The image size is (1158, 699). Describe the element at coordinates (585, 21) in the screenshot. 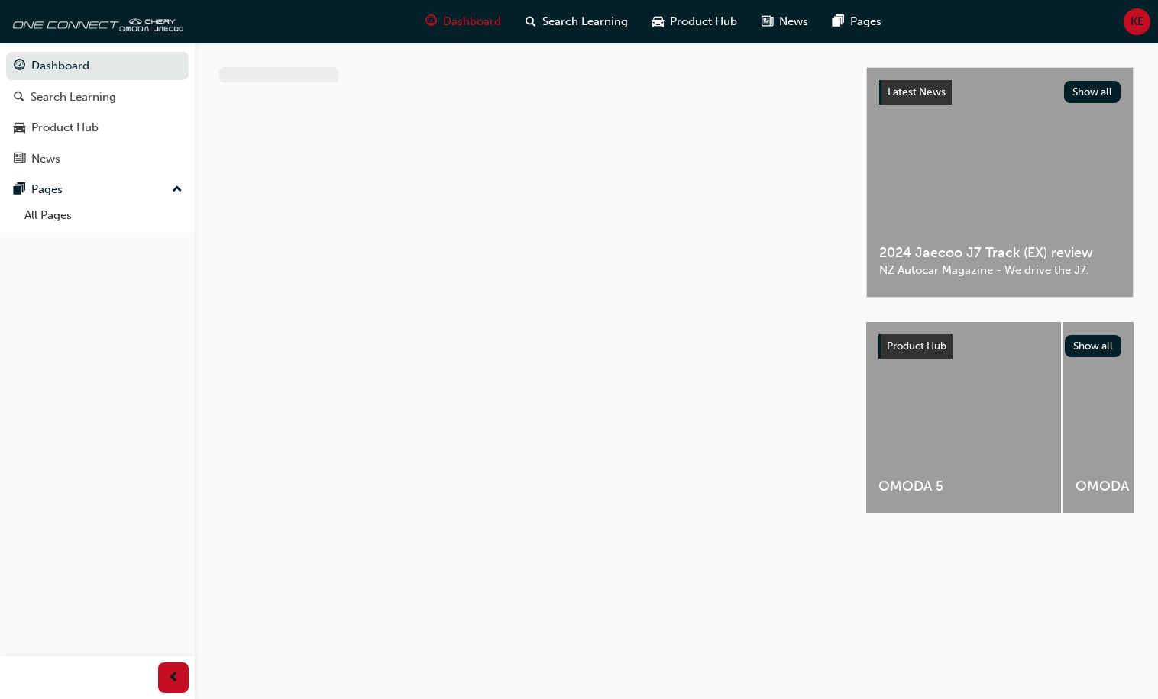

I see `span: Search Learning` at that location.